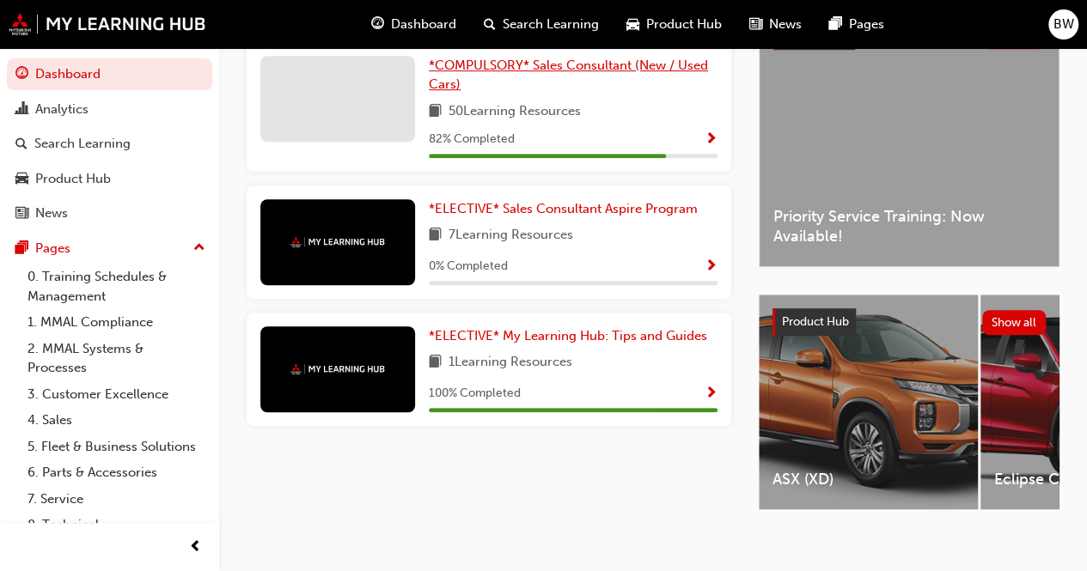  I want to click on a: Dashboard, so click(109, 74).